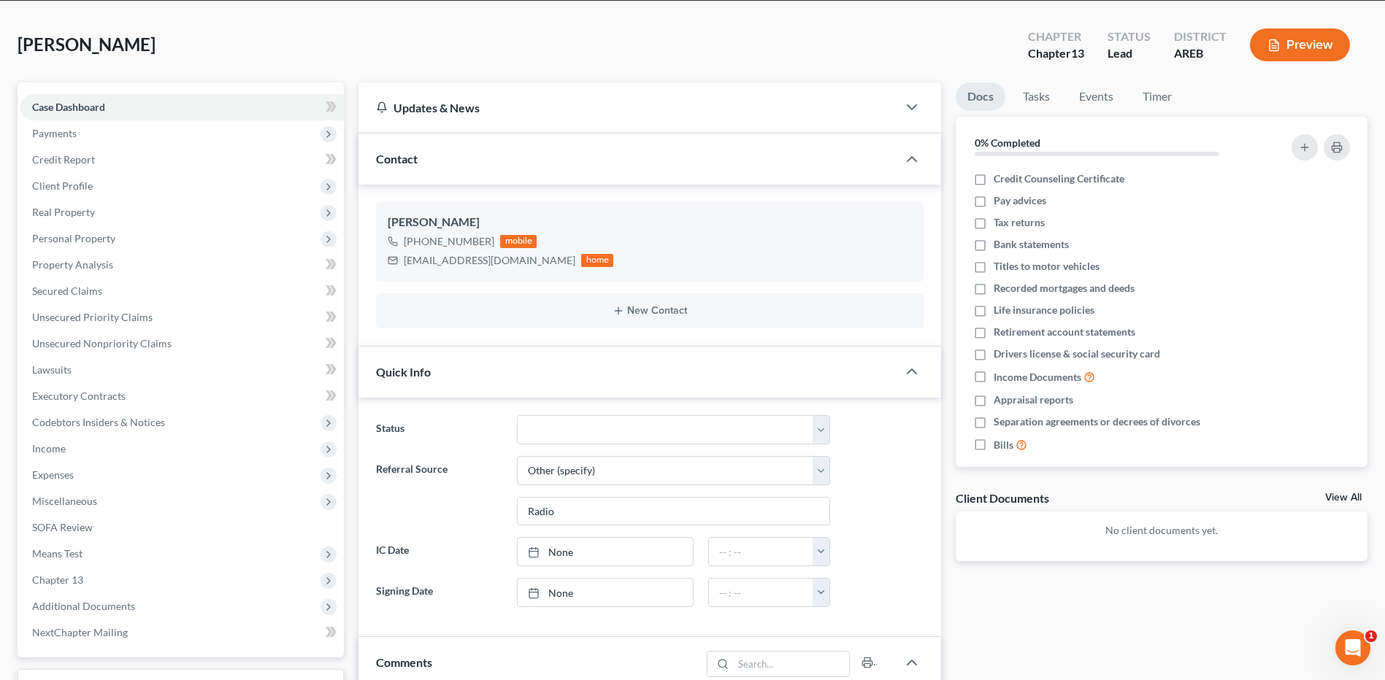 The width and height of the screenshot is (1385, 680). I want to click on span: Executory Contracts, so click(79, 396).